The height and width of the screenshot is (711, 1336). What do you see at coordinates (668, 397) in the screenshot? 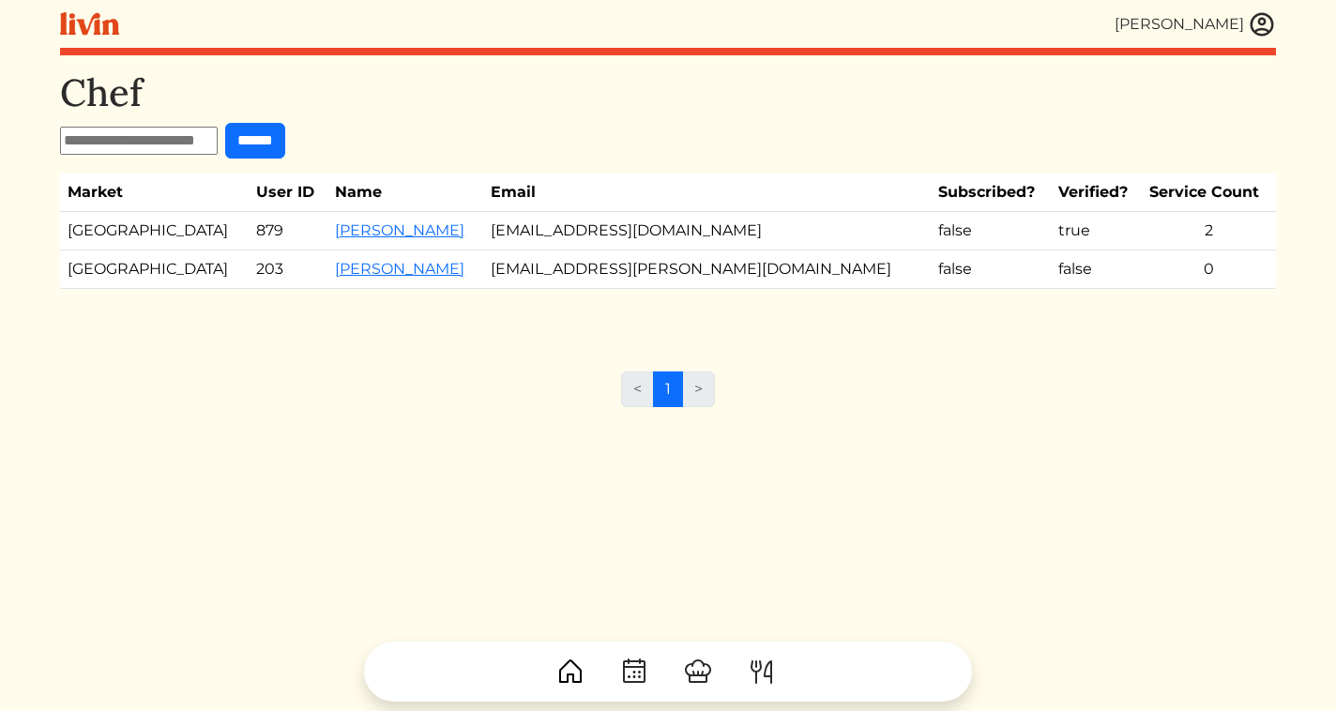
I see `nav: Page` at bounding box center [668, 397].